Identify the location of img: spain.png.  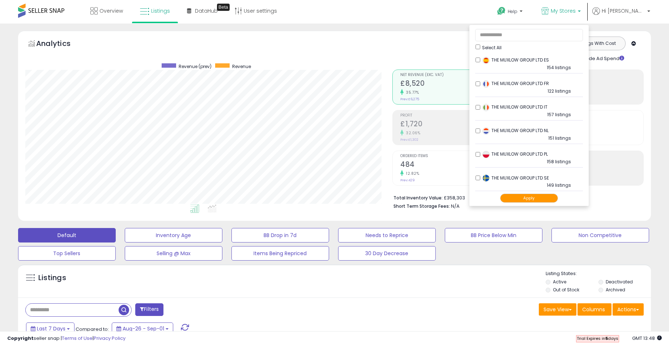
(486, 60).